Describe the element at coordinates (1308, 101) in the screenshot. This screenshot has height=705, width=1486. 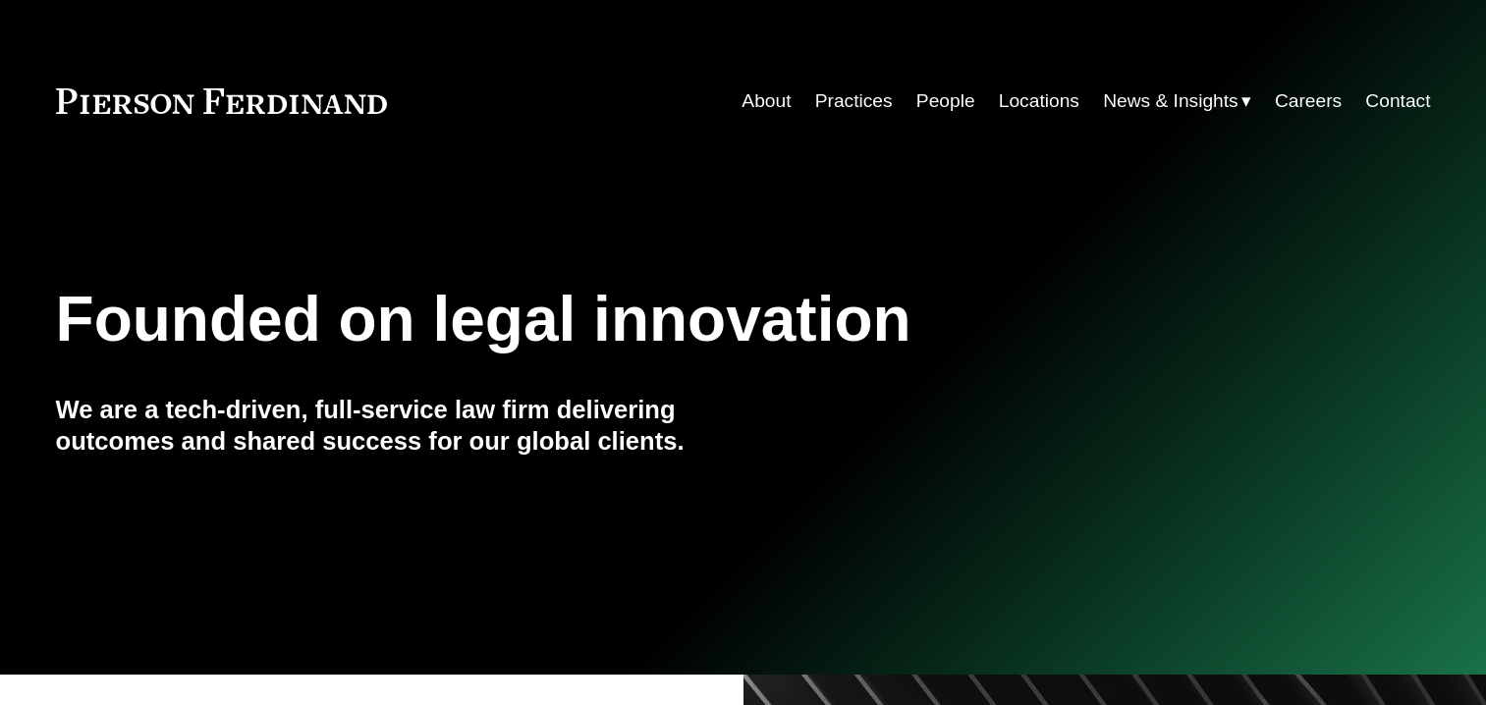
I see `a: Careers` at that location.